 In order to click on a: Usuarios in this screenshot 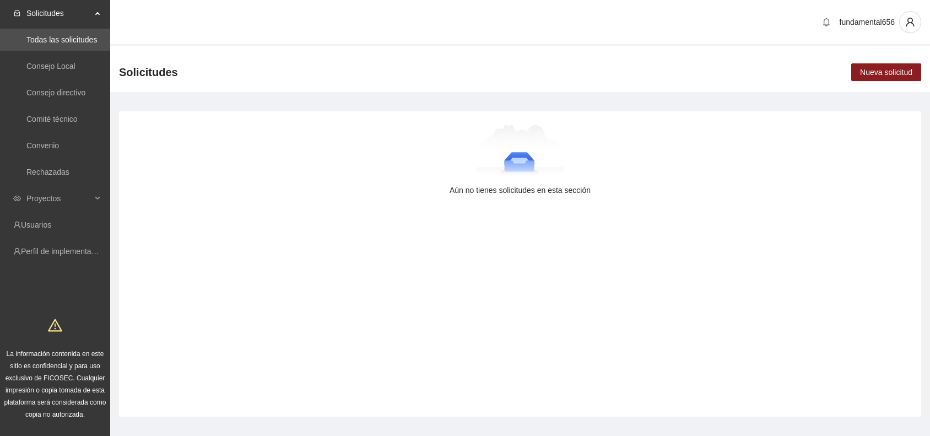, I will do `click(36, 225)`.